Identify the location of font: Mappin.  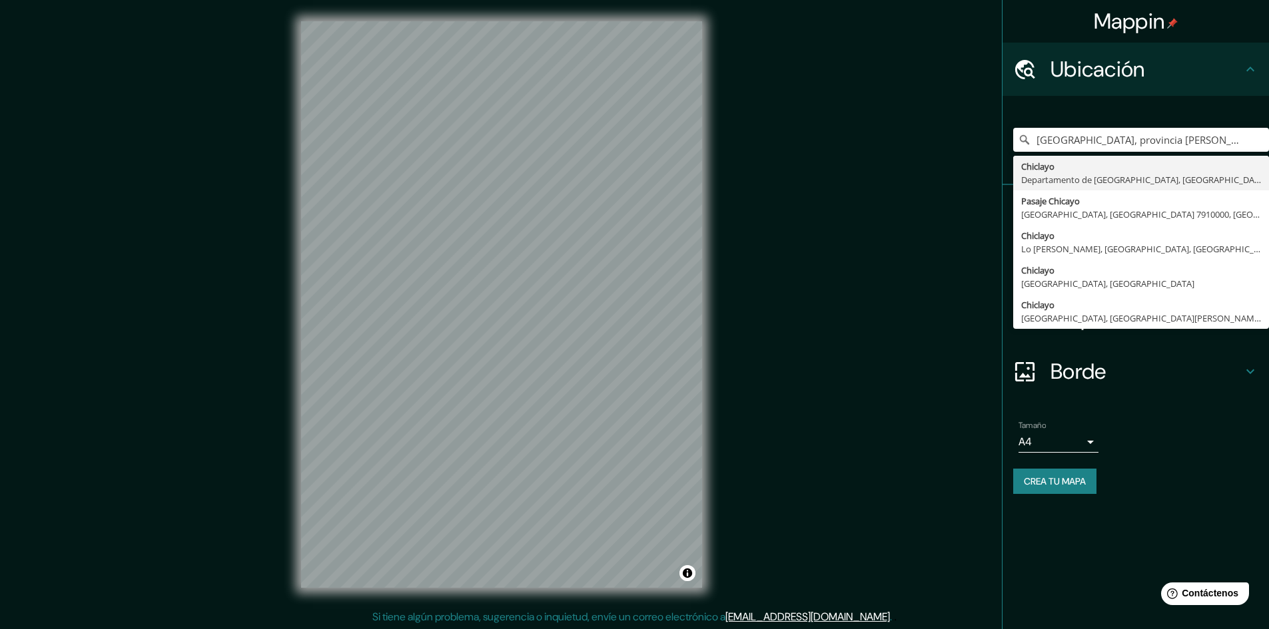
(1129, 21).